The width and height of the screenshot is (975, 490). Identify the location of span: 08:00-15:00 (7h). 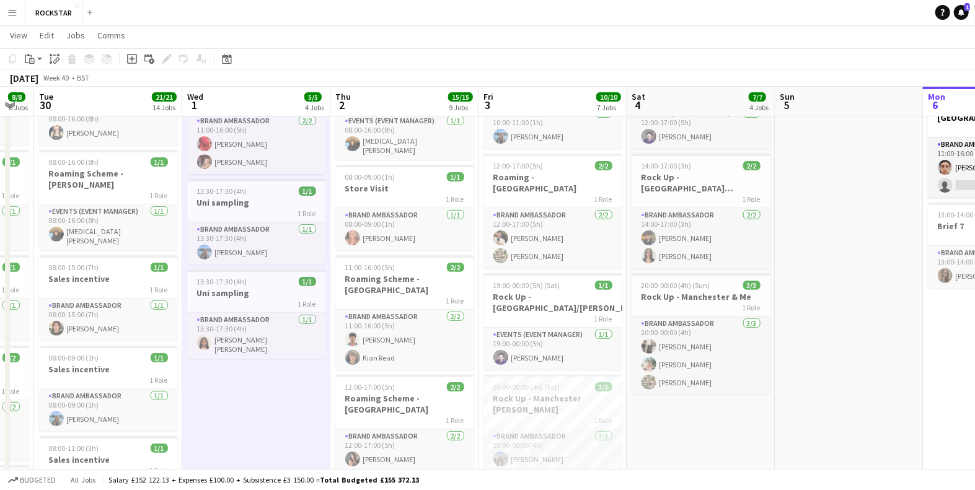
(74, 267).